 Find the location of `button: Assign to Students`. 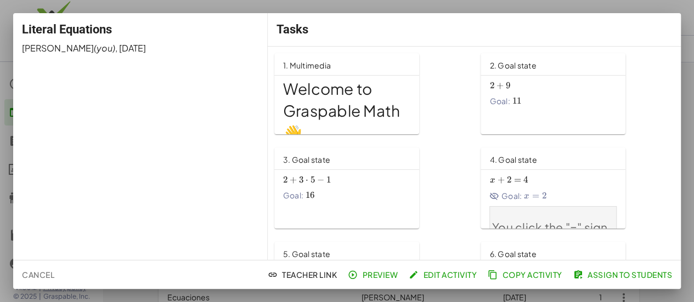

button: Assign to Students is located at coordinates (624, 275).